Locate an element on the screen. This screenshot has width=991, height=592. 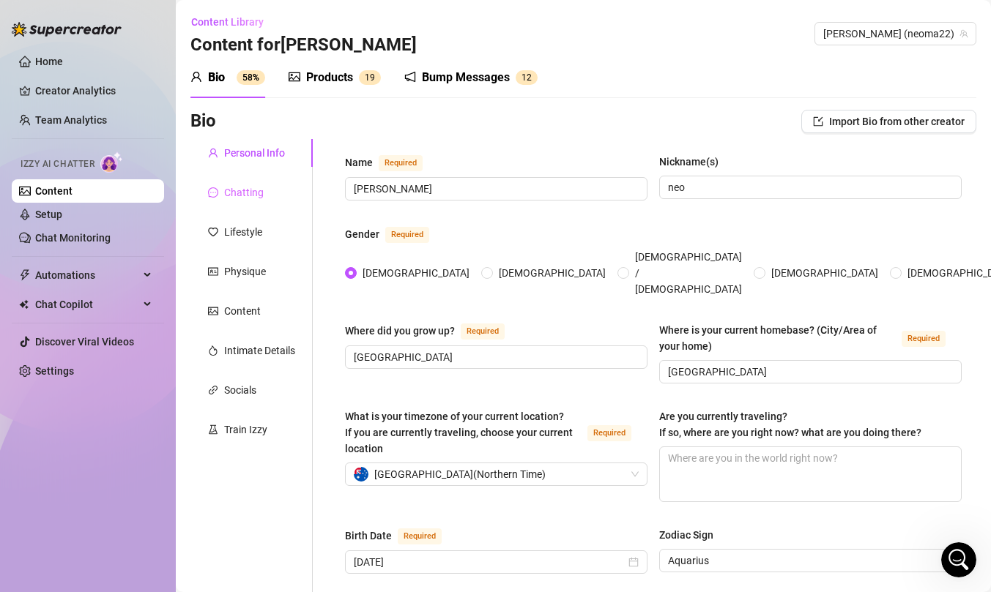
div: Close is located at coordinates (270, 19).